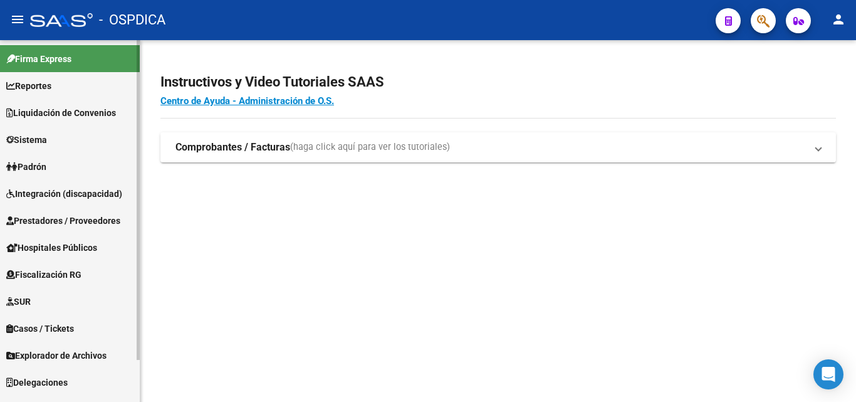 This screenshot has height=402, width=856. What do you see at coordinates (39, 59) in the screenshot?
I see `span: Firma Express` at bounding box center [39, 59].